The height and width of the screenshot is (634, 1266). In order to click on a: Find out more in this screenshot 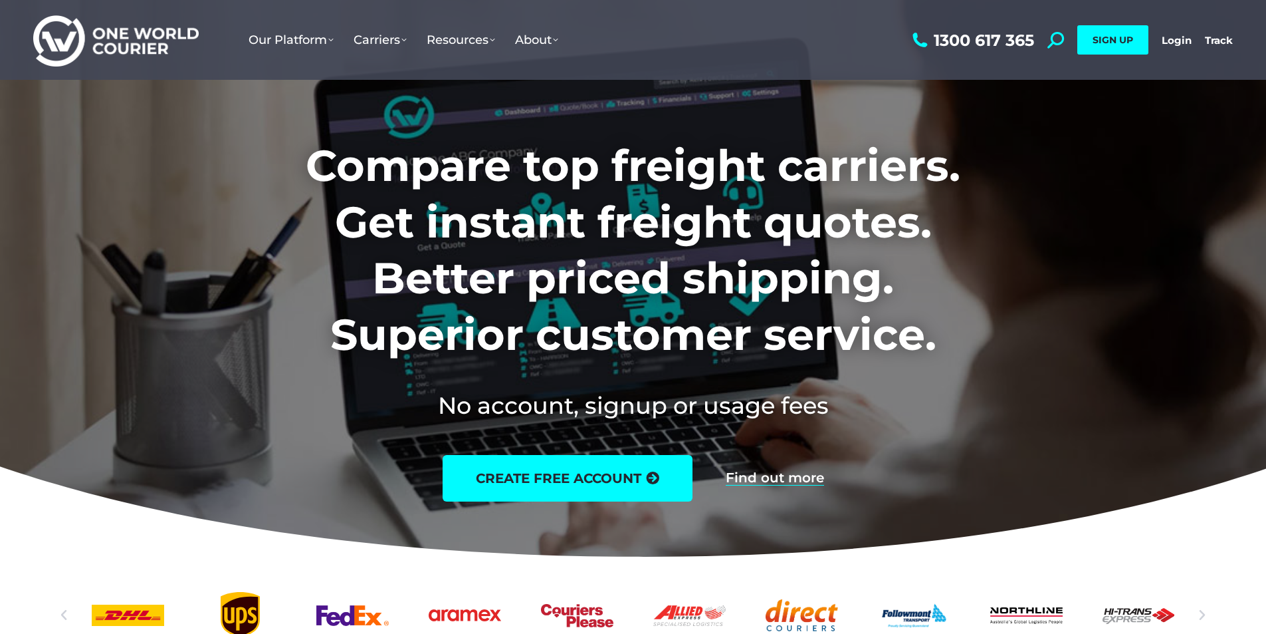, I will do `click(775, 478)`.